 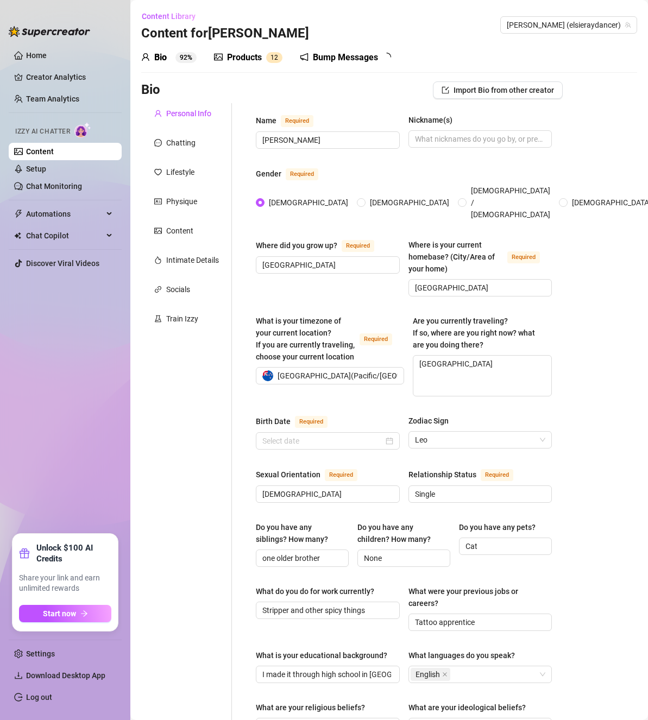 I want to click on button: Start nowarrow-right, so click(x=65, y=614).